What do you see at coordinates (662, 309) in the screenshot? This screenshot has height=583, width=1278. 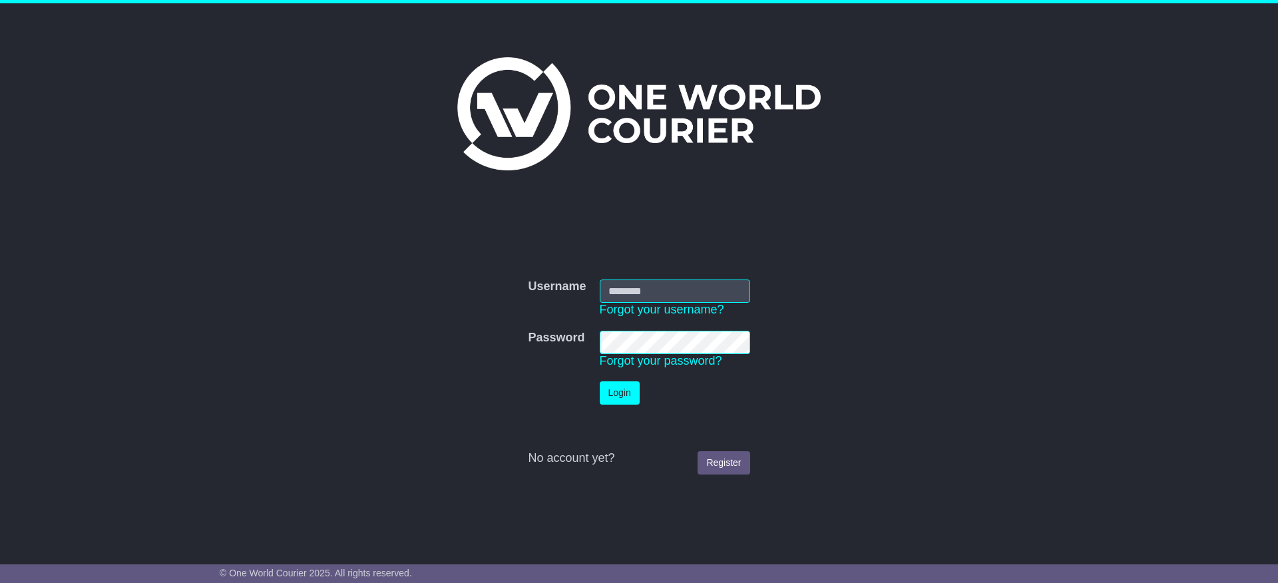 I see `a: Forgot your username?` at bounding box center [662, 309].